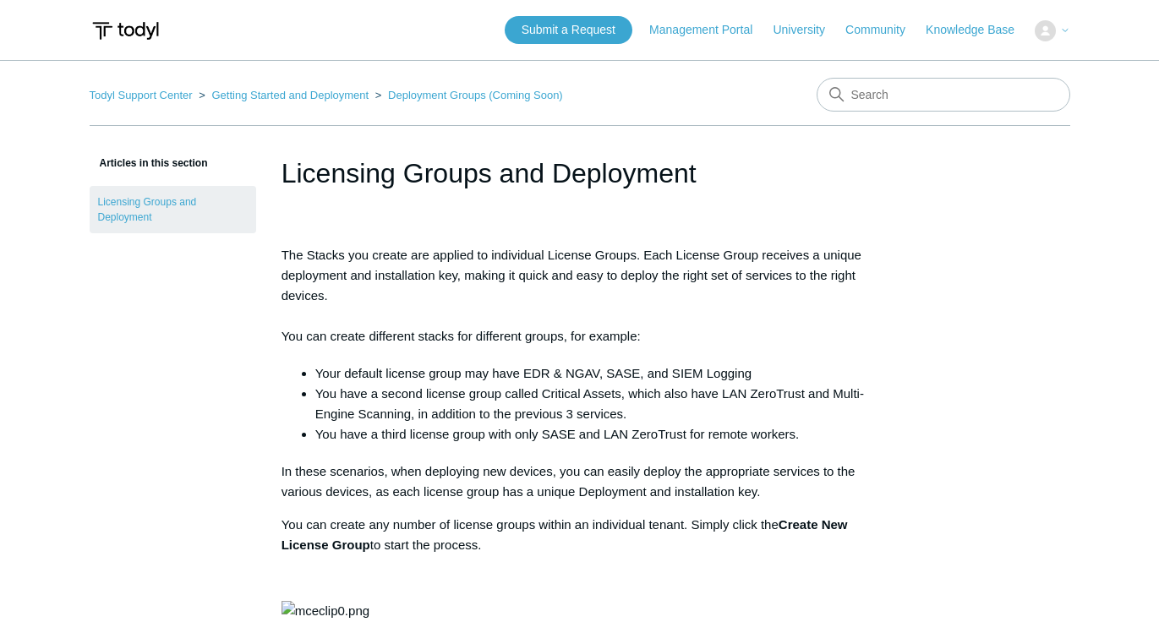 The image size is (1159, 633). I want to click on h1: Licensing Groups and Deployment, so click(580, 173).